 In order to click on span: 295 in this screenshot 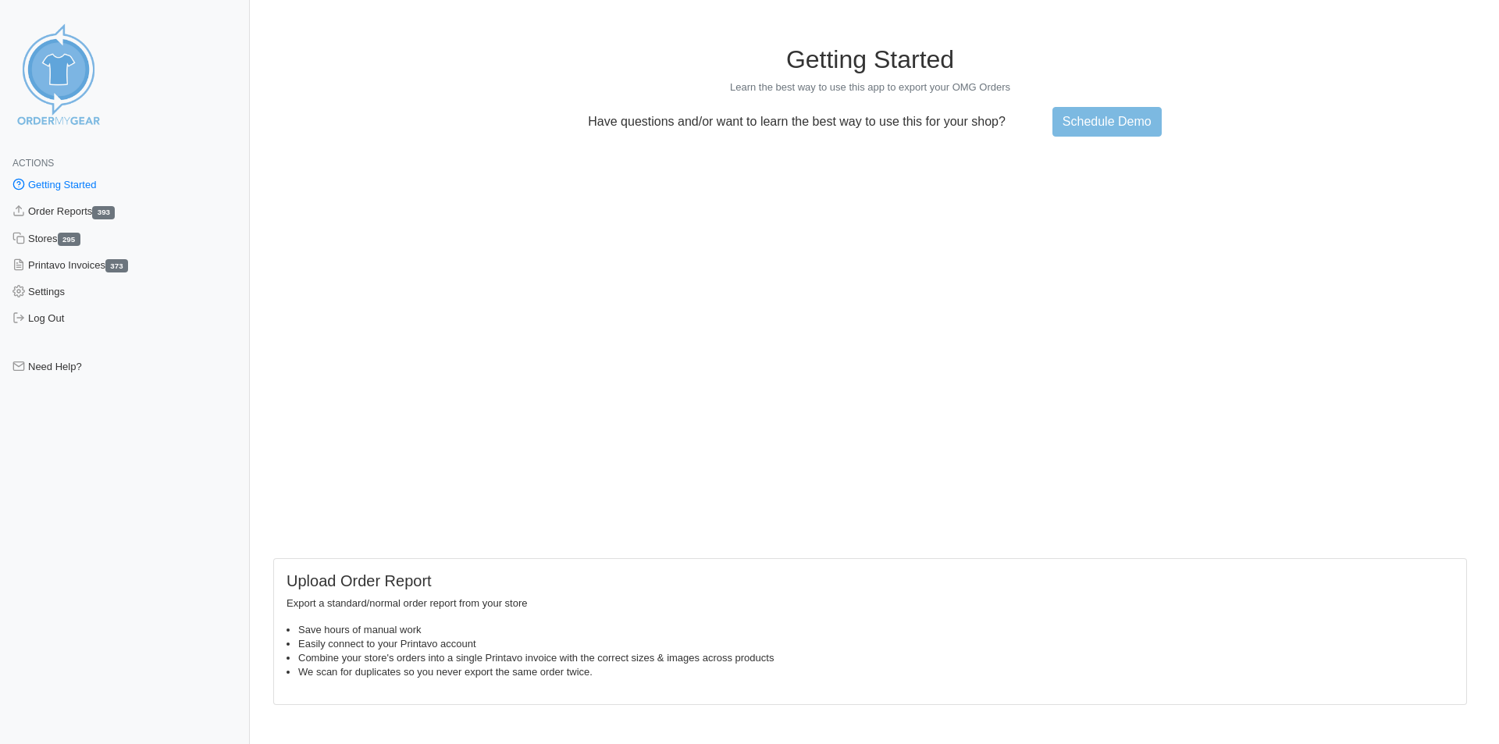, I will do `click(69, 239)`.